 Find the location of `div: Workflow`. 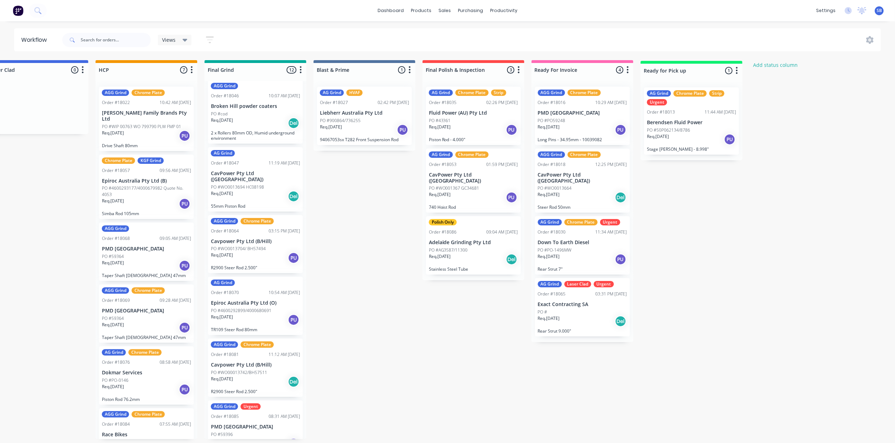

div: Workflow is located at coordinates (36, 40).